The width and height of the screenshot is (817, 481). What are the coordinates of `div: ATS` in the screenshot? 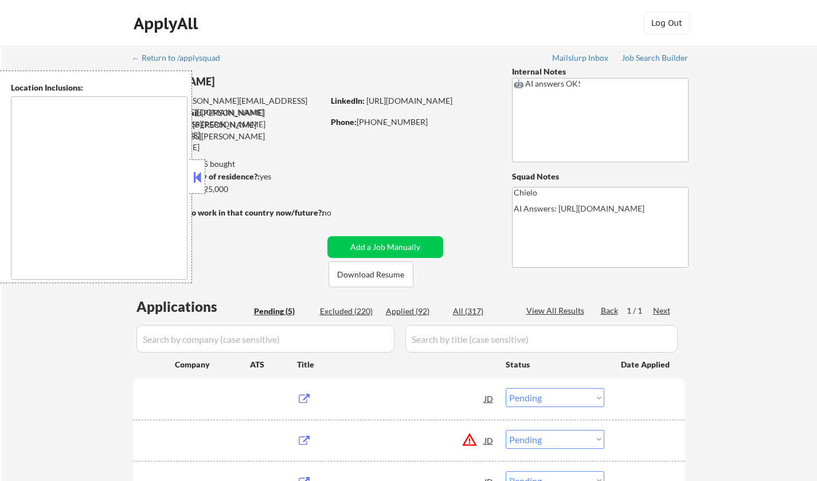 It's located at (273, 365).